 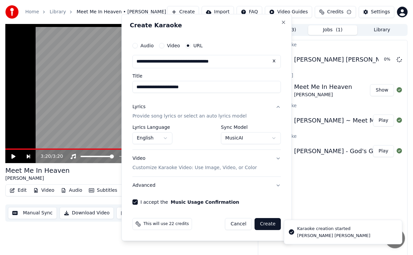 What do you see at coordinates (238, 224) in the screenshot?
I see `button: Cancel` at bounding box center [238, 224].